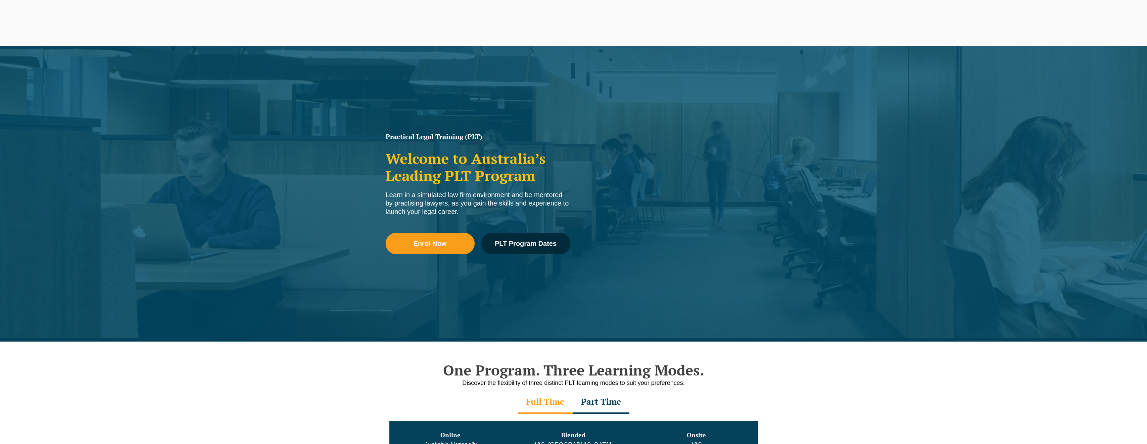 The height and width of the screenshot is (444, 1147). I want to click on h2: One Program. Three Learning Modes., so click(573, 370).